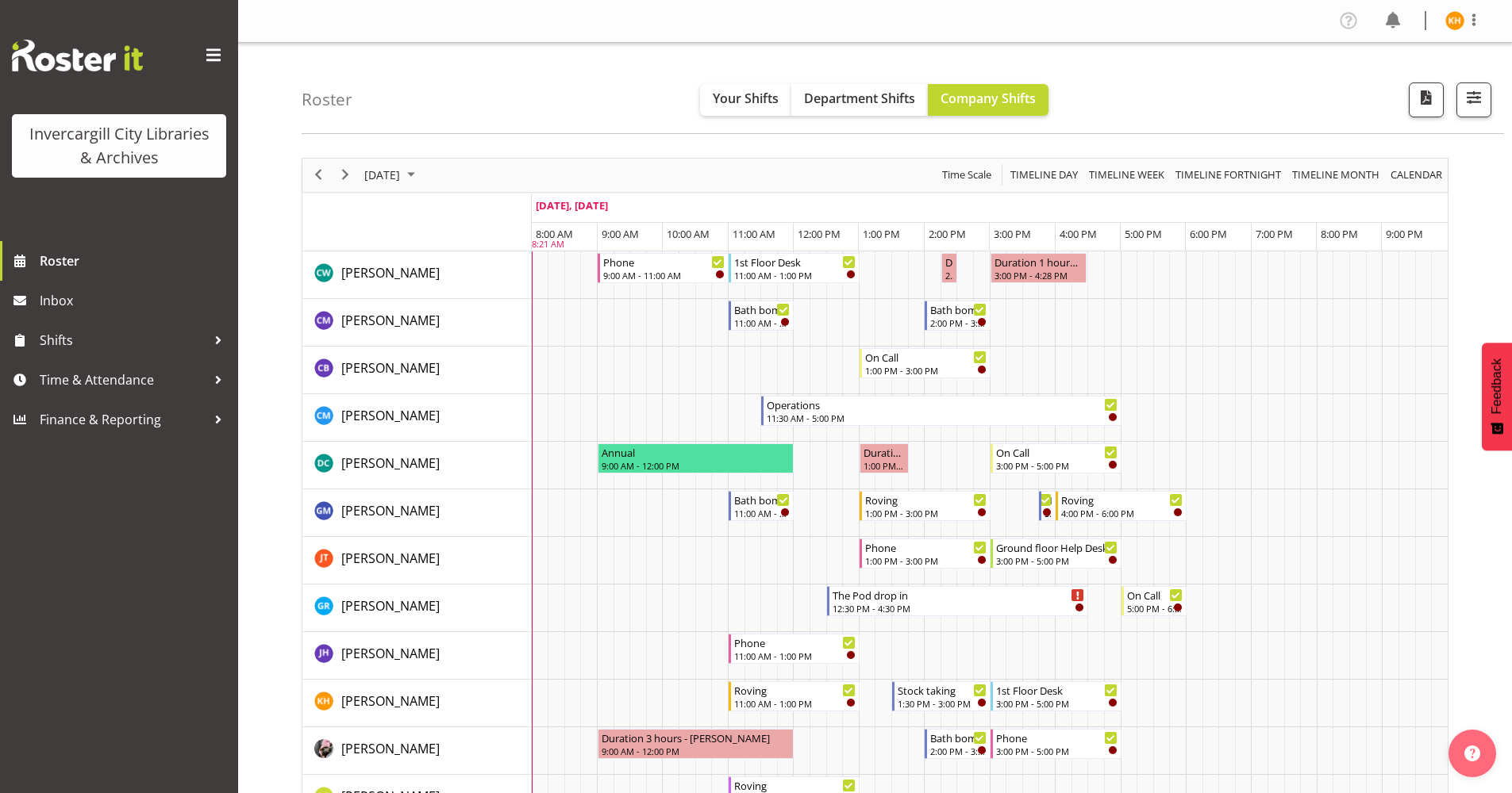 This screenshot has width=1512, height=793. What do you see at coordinates (1047, 507) in the screenshot?
I see `div: Gabriel McKay Smith"s event - New book tagging Begin From Thursday, October 2, 2025 at 3:45:00 PM...` at bounding box center [1047, 507].